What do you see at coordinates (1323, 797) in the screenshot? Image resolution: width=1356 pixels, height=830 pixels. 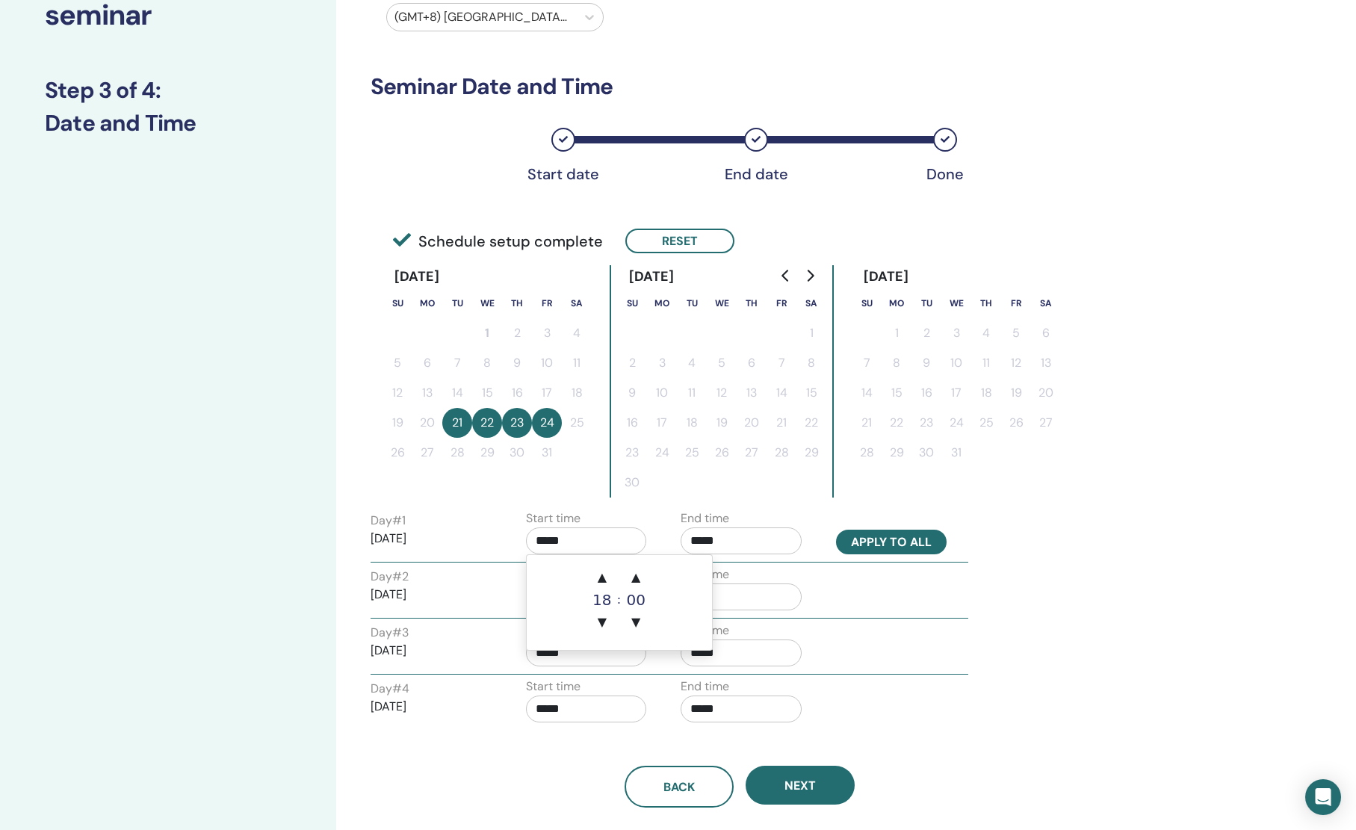 I see `div: Open Intercom Messenger` at bounding box center [1323, 797].